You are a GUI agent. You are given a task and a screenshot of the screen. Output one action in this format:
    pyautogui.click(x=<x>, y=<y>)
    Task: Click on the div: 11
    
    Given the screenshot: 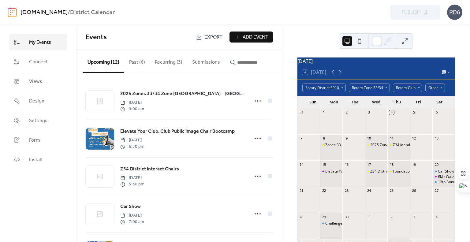 What is the action you would take?
    pyautogui.click(x=391, y=138)
    